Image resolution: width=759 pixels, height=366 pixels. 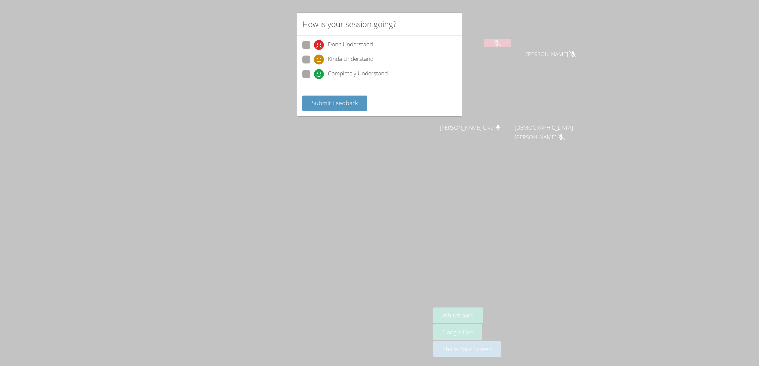 I want to click on span: Kinda Understand, so click(x=351, y=60).